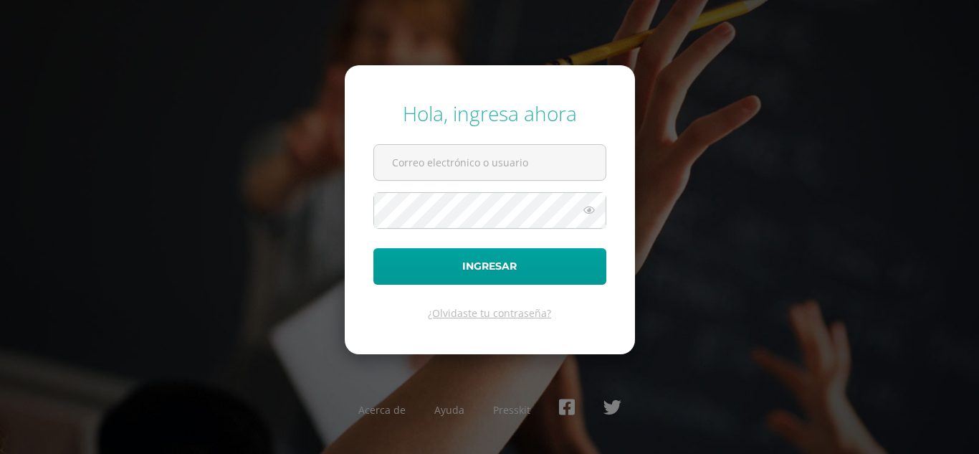 This screenshot has height=454, width=979. I want to click on a: Ayuda, so click(449, 409).